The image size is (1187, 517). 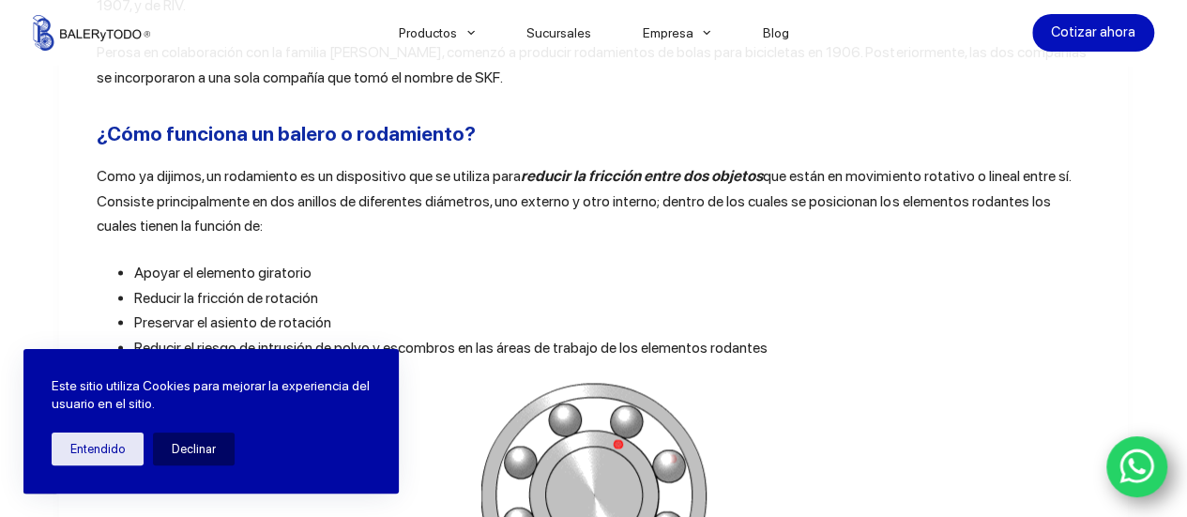 I want to click on em: reducir la fricción entre dos objetos, so click(x=642, y=175).